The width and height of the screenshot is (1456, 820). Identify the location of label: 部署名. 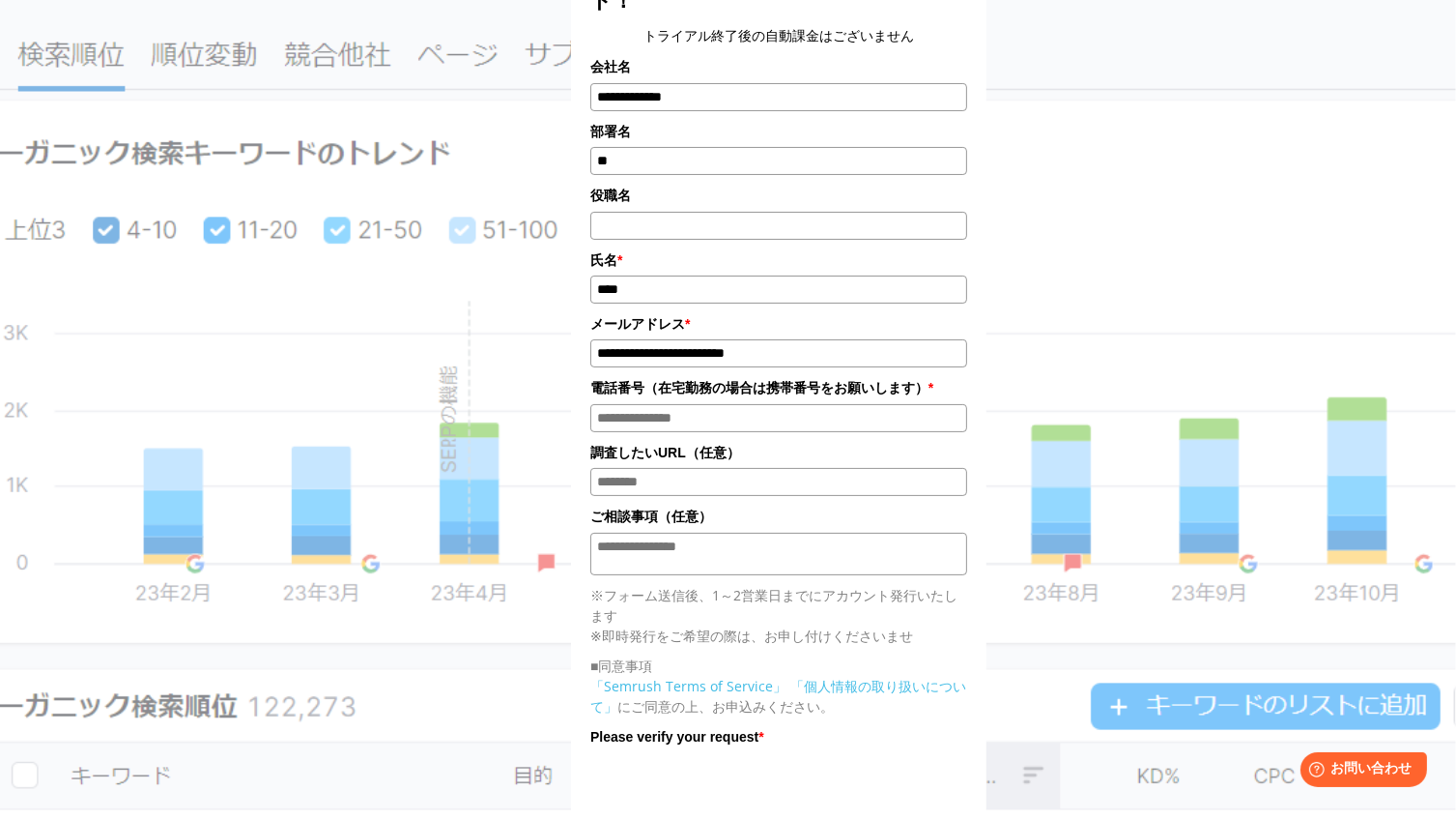
(779, 132).